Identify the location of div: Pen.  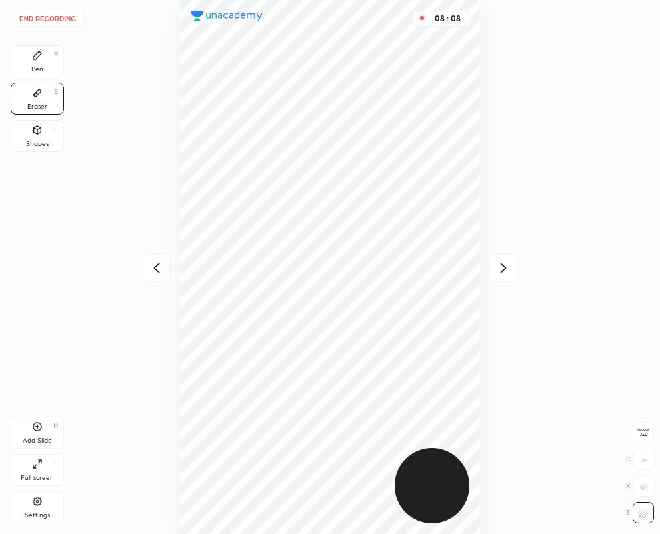
(37, 69).